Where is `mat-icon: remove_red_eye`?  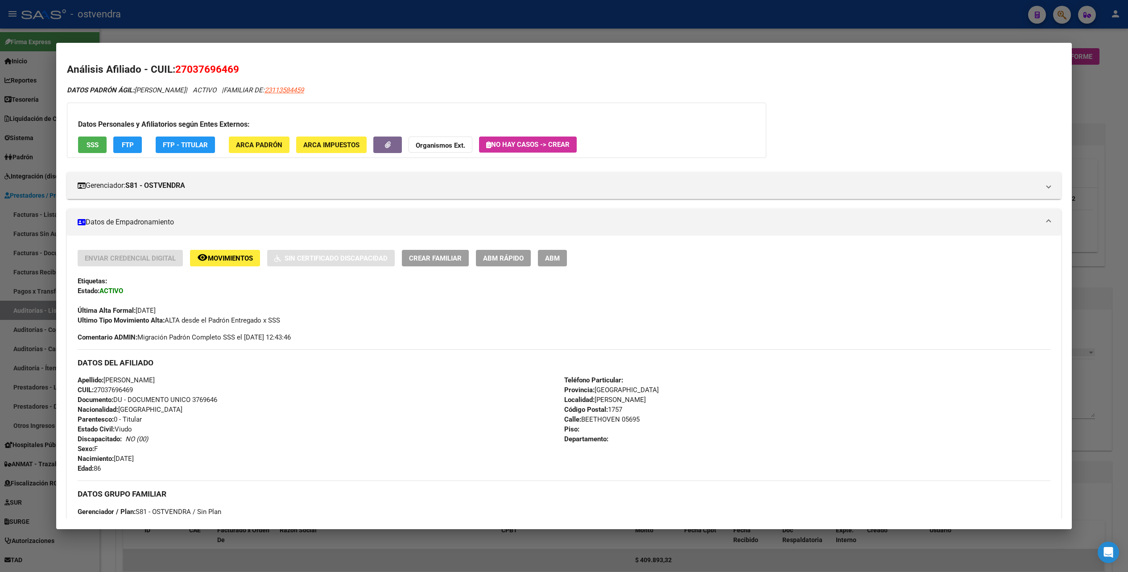 mat-icon: remove_red_eye is located at coordinates (202, 257).